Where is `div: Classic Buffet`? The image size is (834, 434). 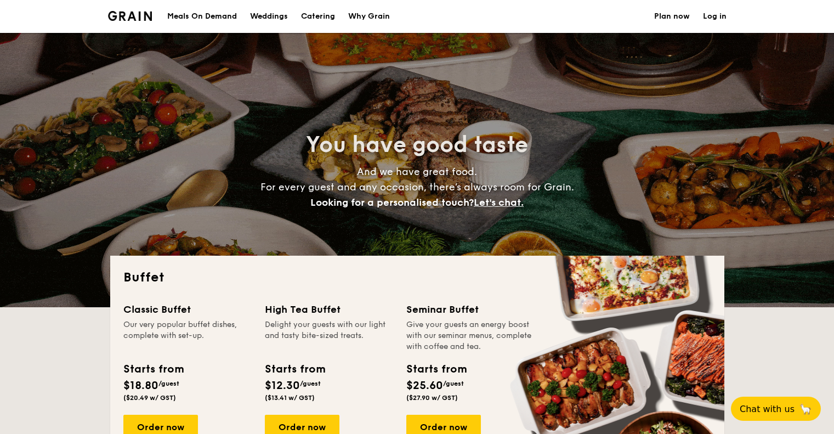 div: Classic Buffet is located at coordinates (187, 309).